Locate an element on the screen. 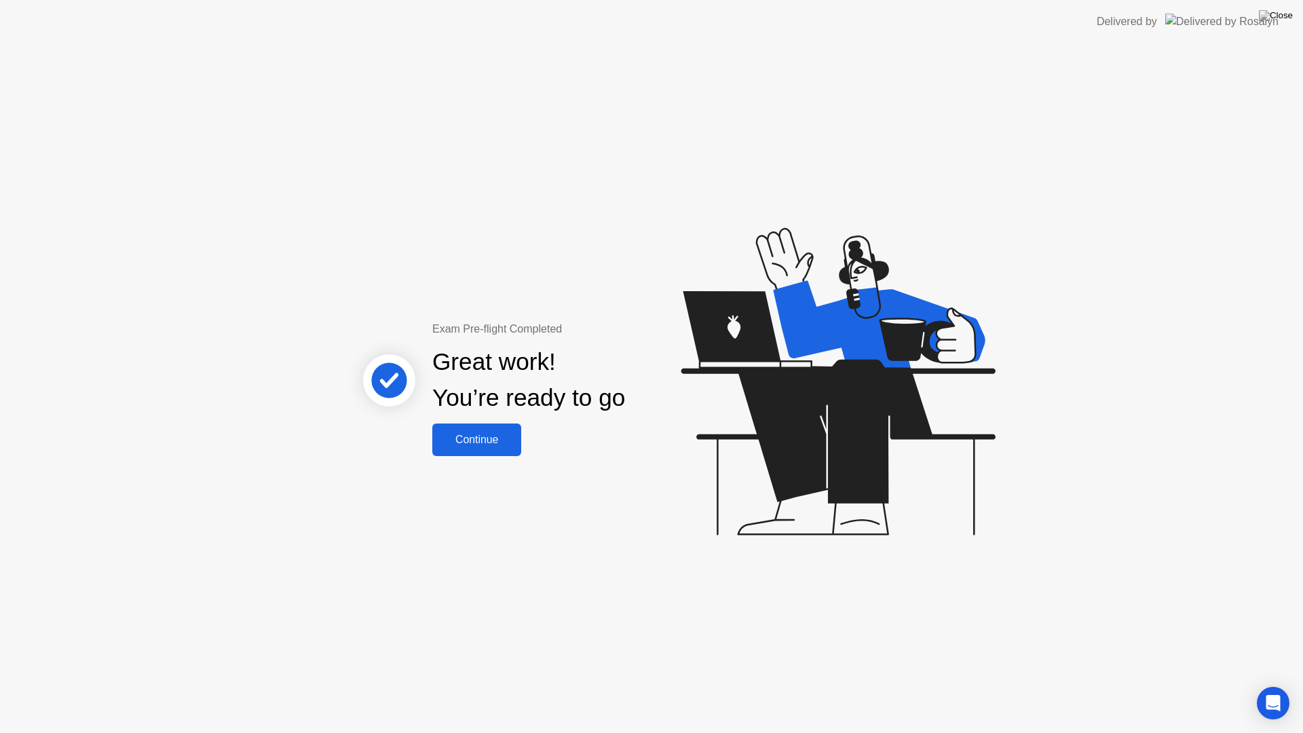 The width and height of the screenshot is (1303, 733). div: Great work! You’re ready to go is located at coordinates (529, 380).